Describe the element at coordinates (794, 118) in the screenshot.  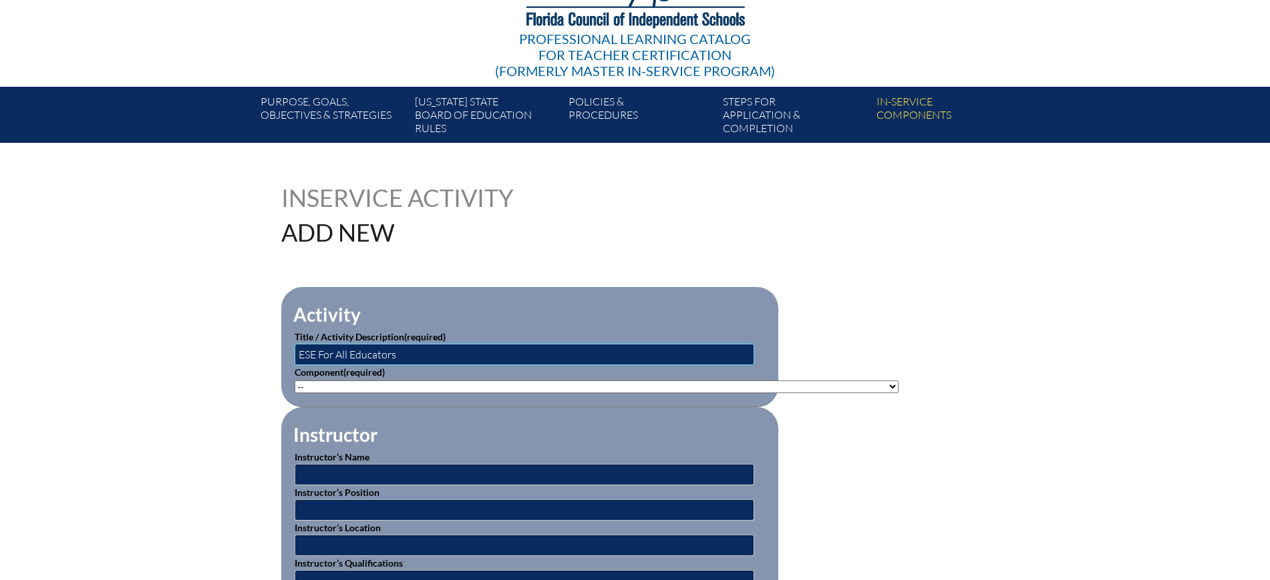
I see `a: Steps forapplication & completion` at that location.